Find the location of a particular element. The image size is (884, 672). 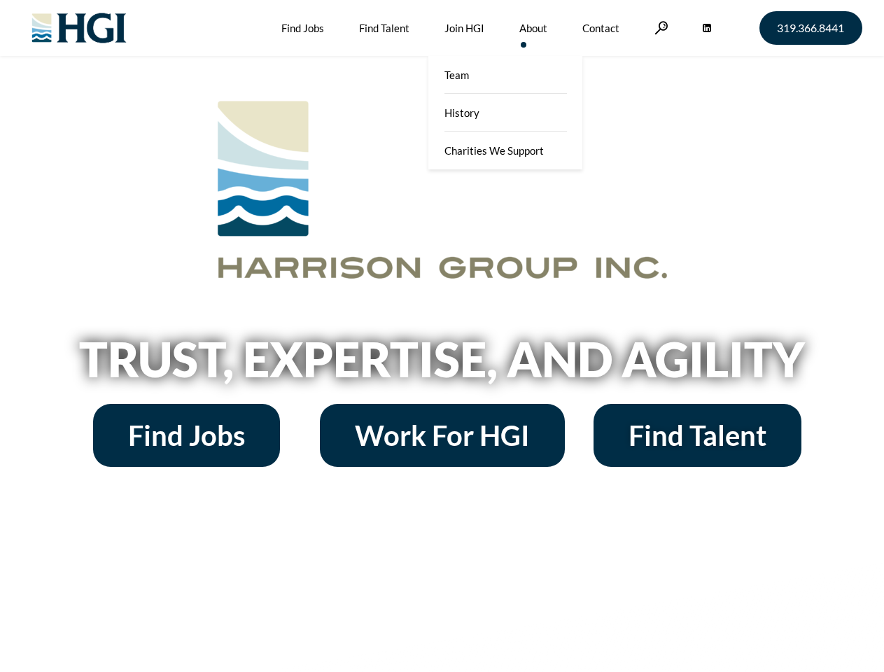

a: Search is located at coordinates (661, 27).